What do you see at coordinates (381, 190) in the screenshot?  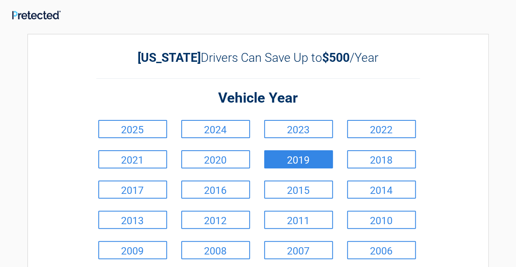 I see `a: 2014` at bounding box center [381, 190].